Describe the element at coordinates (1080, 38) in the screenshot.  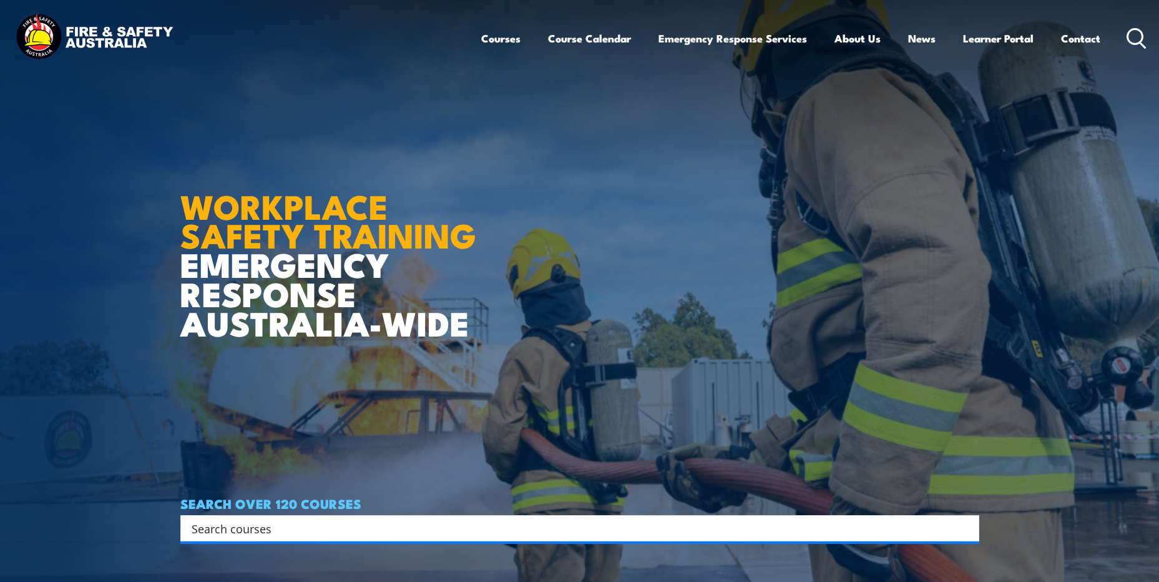
I see `a: Contact` at that location.